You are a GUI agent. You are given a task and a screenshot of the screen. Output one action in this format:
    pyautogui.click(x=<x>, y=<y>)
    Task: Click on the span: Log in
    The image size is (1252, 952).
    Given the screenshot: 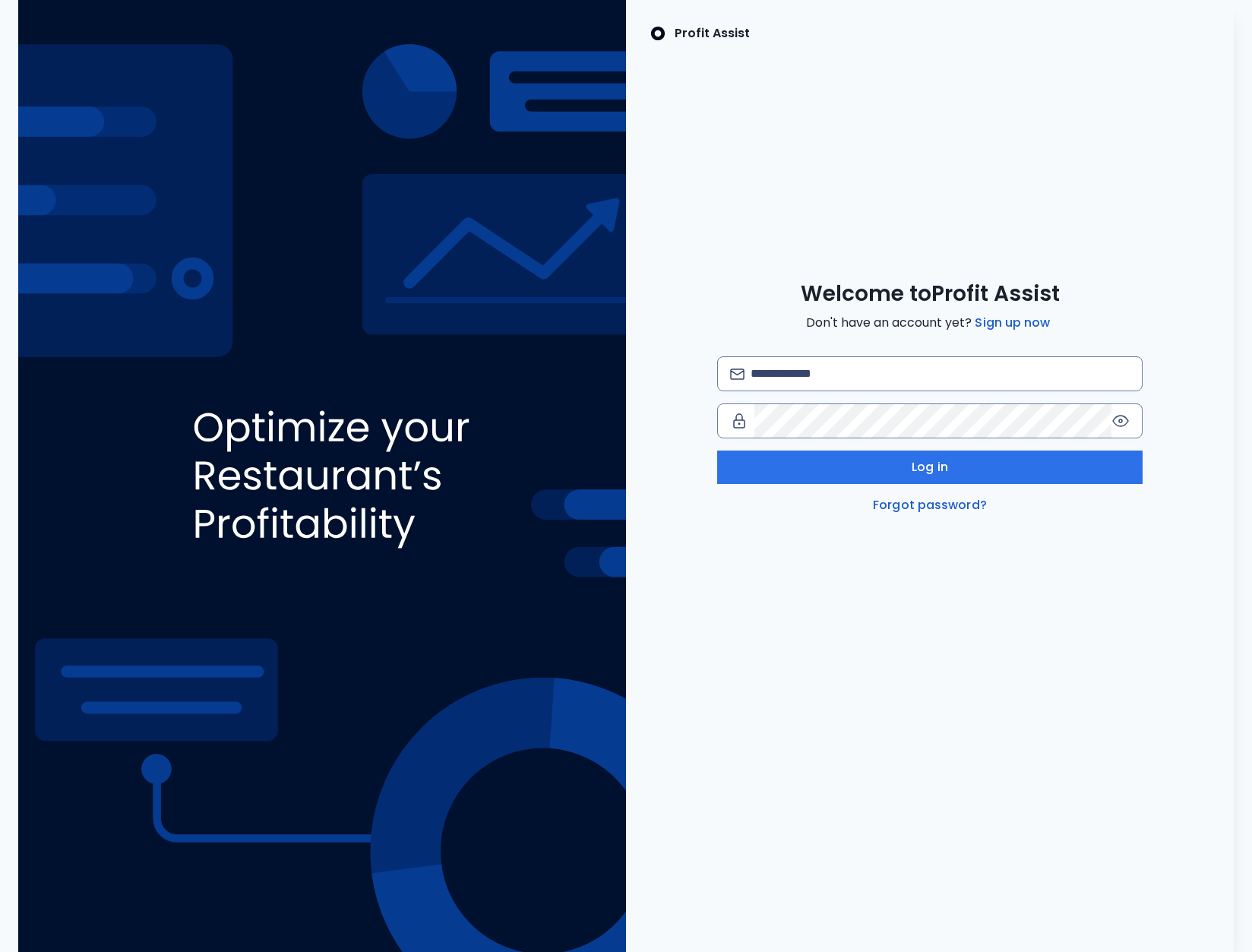 What is the action you would take?
    pyautogui.click(x=930, y=467)
    